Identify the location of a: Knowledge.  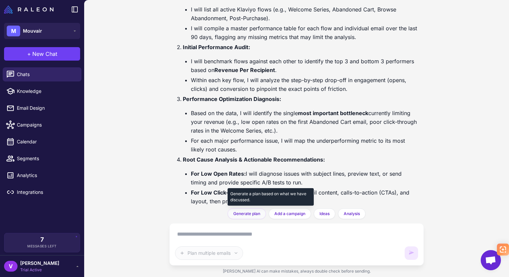
(42, 91).